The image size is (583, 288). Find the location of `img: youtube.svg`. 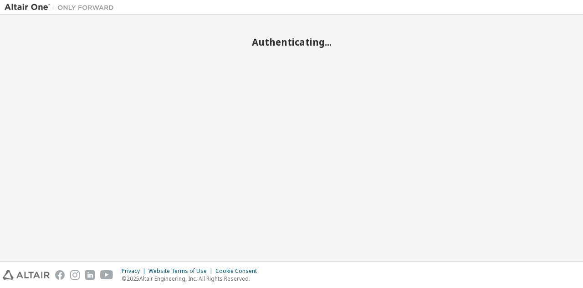

img: youtube.svg is located at coordinates (107, 274).